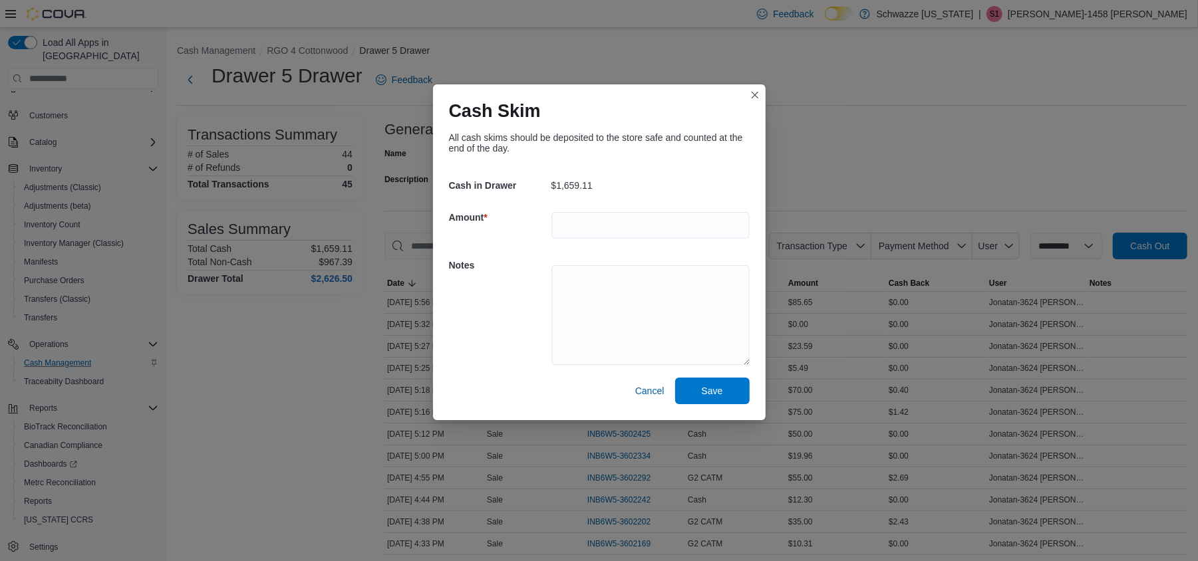 This screenshot has height=561, width=1198. Describe the element at coordinates (499, 186) in the screenshot. I see `h5: Cash in Drawer` at that location.